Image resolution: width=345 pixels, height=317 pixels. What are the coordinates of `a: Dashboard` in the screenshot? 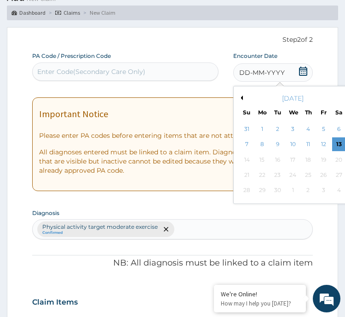 It's located at (28, 12).